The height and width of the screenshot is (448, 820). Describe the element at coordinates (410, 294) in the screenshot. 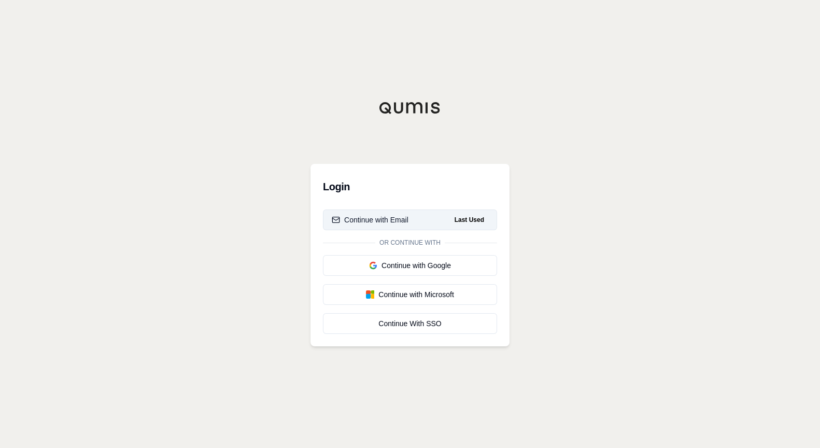

I see `div: Continue with Microsoft` at that location.